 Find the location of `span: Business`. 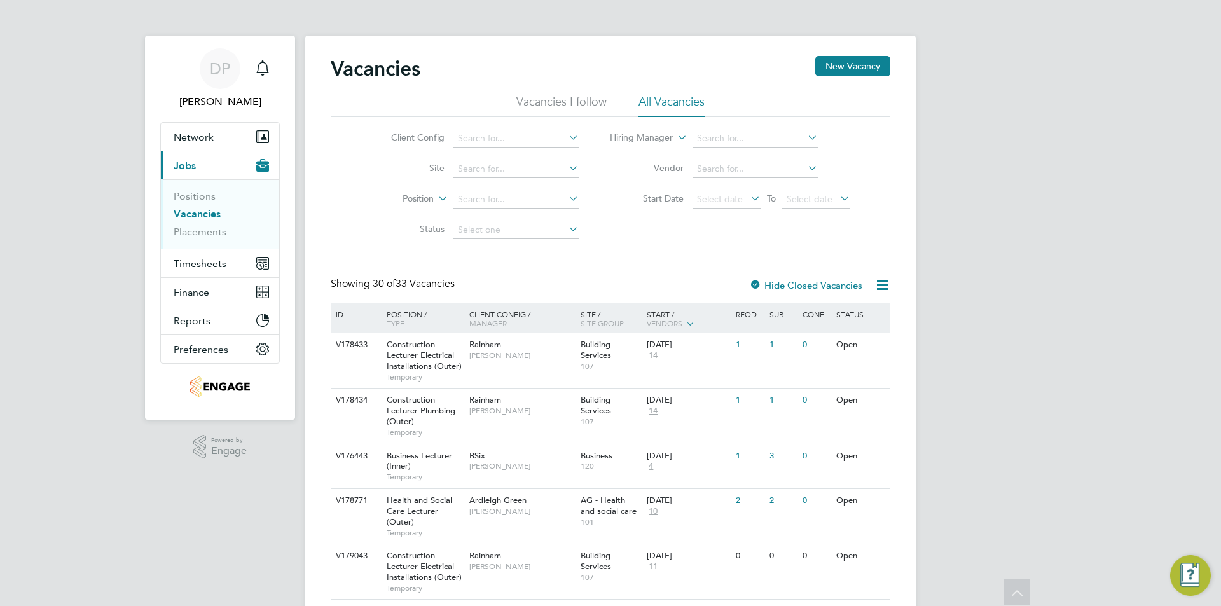

span: Business is located at coordinates (596, 455).